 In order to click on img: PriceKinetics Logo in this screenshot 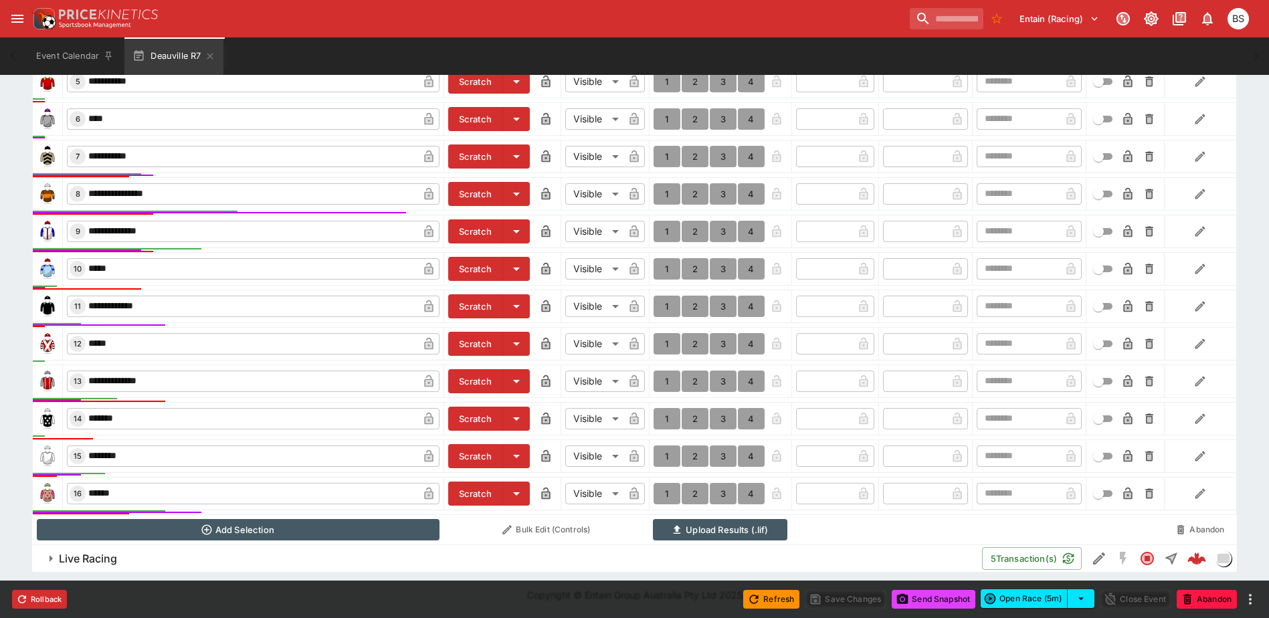, I will do `click(43, 19)`.